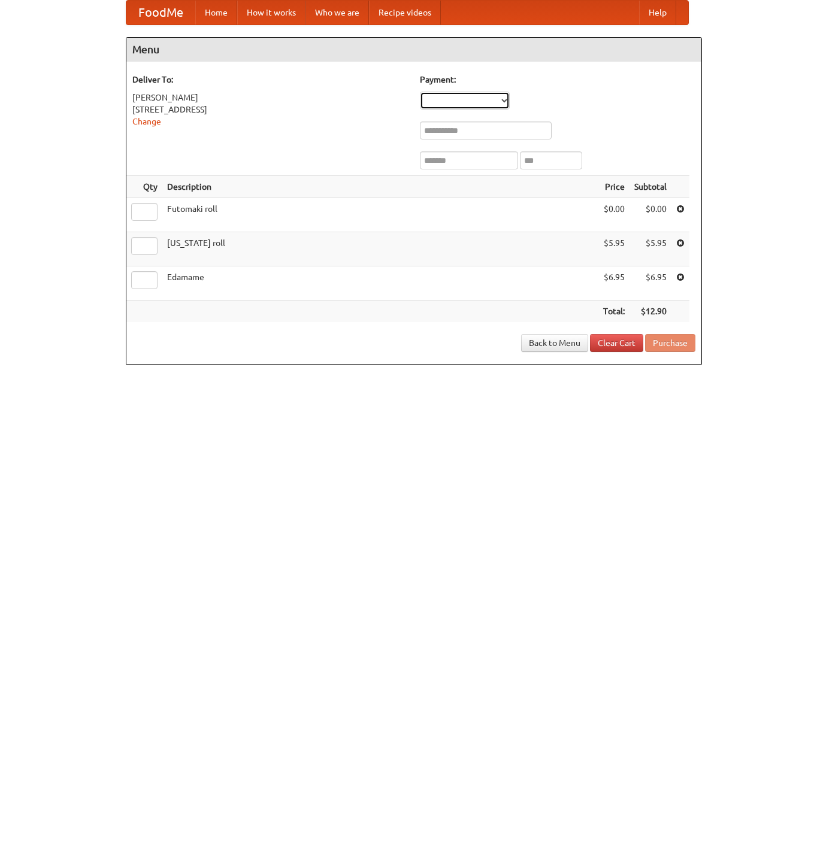  What do you see at coordinates (554, 343) in the screenshot?
I see `a: Back to Menu` at bounding box center [554, 343].